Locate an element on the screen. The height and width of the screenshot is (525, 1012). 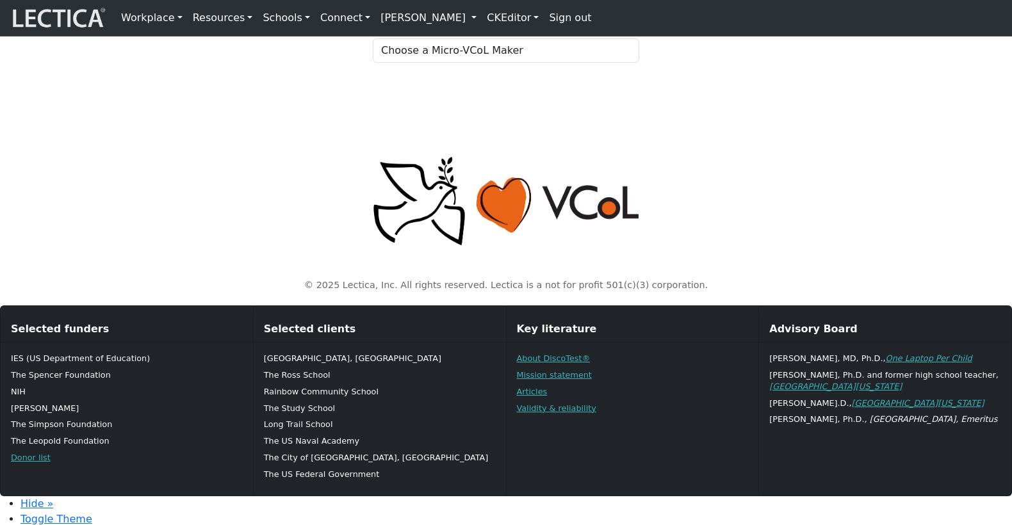
p: NIH is located at coordinates (127, 392).